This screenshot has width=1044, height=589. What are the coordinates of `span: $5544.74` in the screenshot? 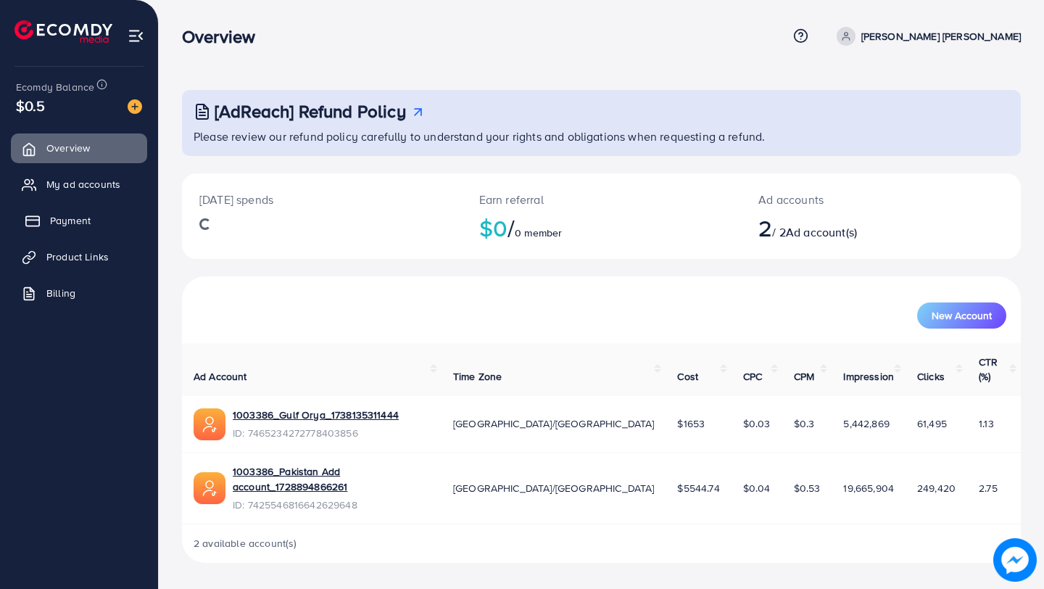 It's located at (698, 488).